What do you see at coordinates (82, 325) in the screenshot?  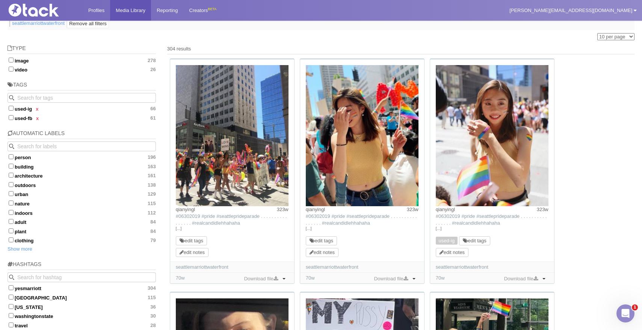 I see `label: travel` at bounding box center [82, 325].